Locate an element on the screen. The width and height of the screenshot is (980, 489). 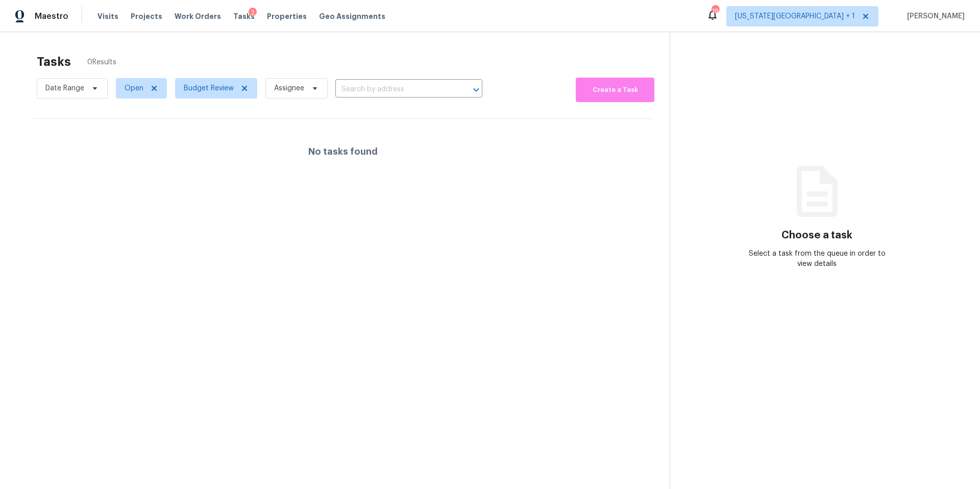
span: Projects is located at coordinates (146, 16).